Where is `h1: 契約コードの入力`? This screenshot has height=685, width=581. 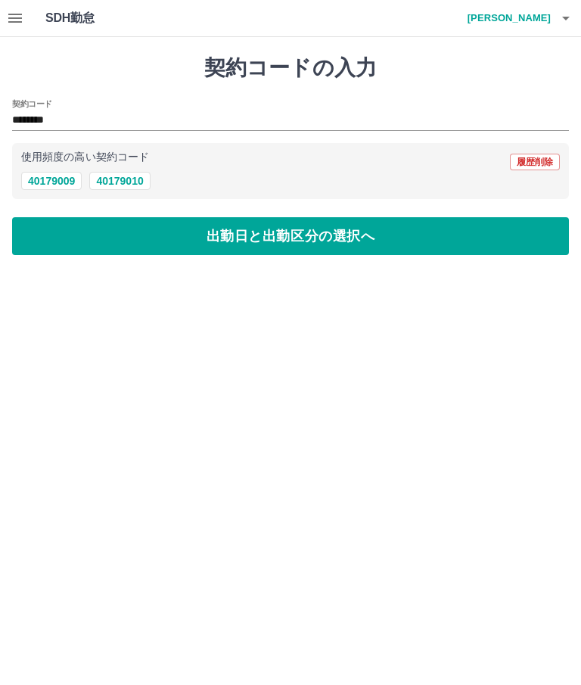
h1: 契約コードの入力 is located at coordinates (291, 68).